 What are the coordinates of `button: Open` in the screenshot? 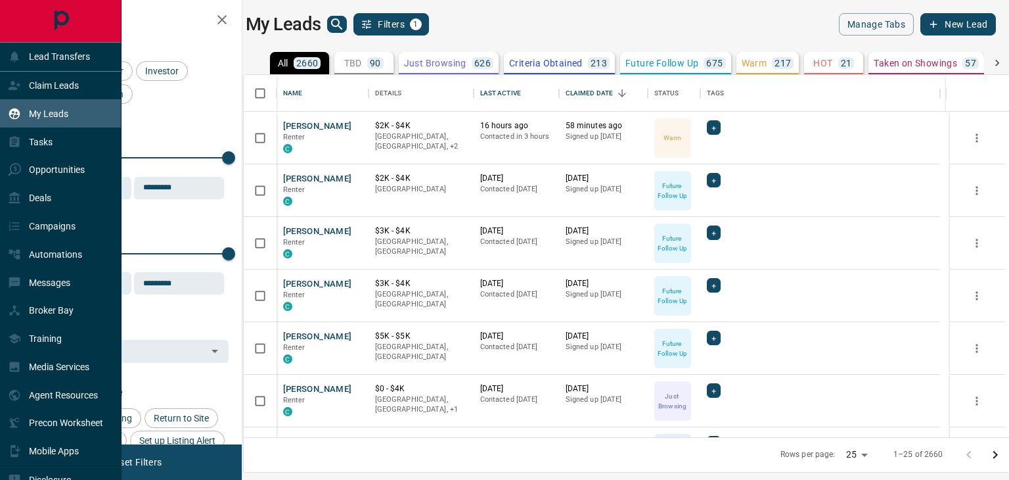 It's located at (215, 351).